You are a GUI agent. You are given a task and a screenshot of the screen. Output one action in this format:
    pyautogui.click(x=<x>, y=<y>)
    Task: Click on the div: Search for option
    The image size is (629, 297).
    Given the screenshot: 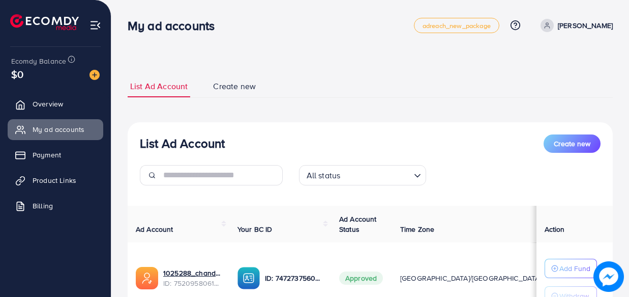 What is the action you would take?
    pyautogui.click(x=363, y=175)
    